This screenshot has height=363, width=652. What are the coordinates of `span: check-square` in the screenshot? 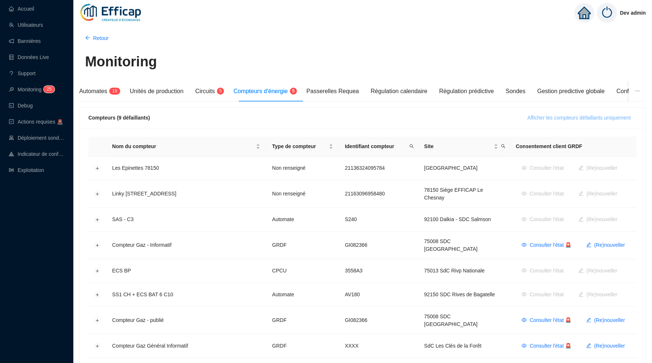 It's located at (11, 122).